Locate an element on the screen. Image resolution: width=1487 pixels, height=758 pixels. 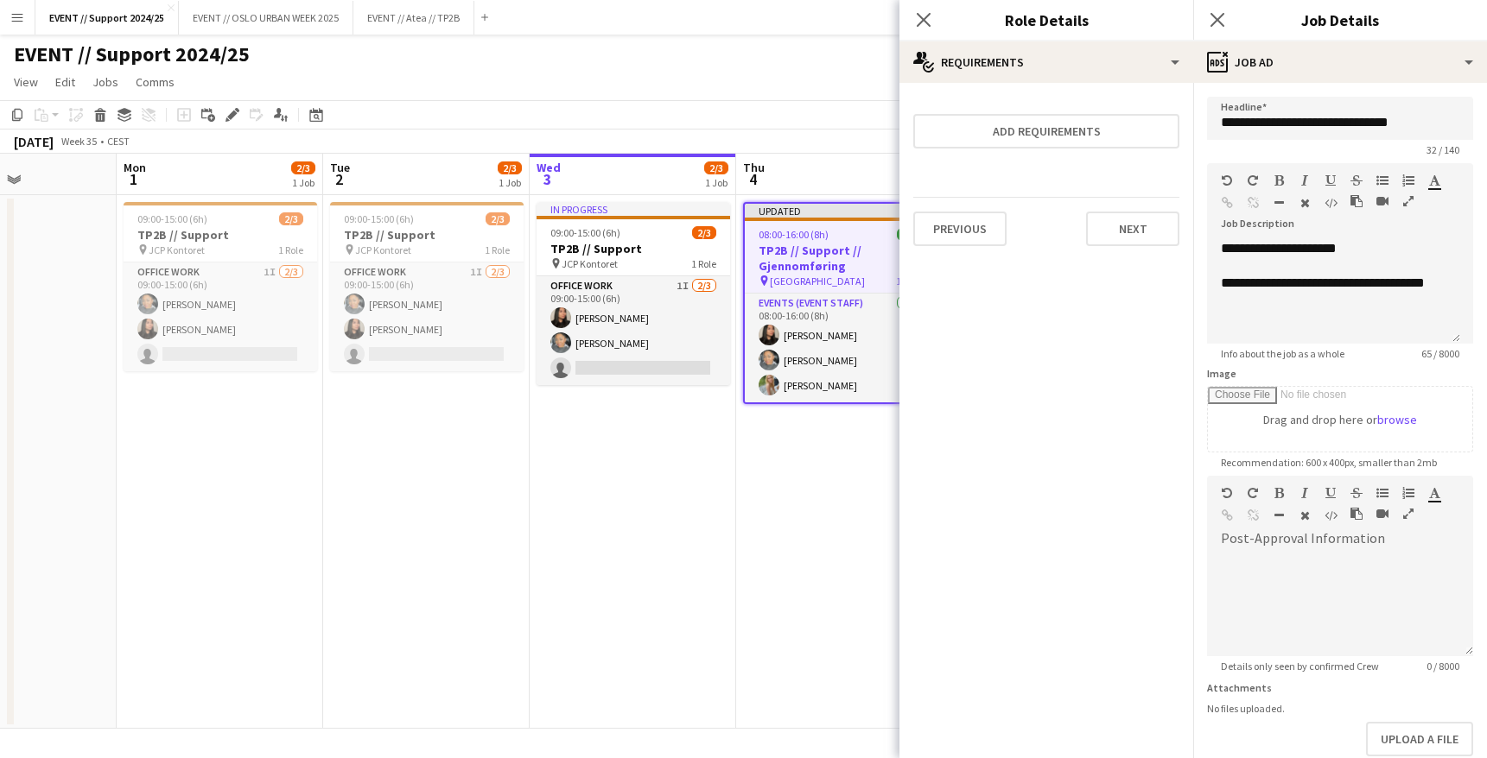
span: View is located at coordinates (26, 82).